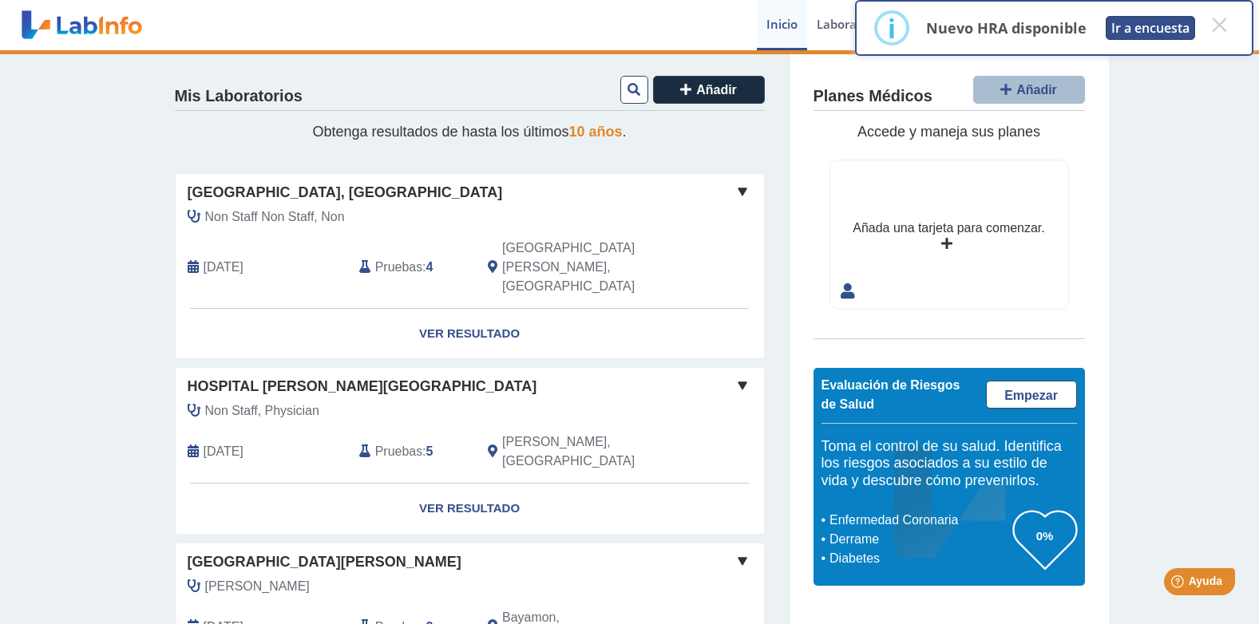  Describe the element at coordinates (949, 464) in the screenshot. I see `h5: Toma el control de su salud. Identifica los riesgos asociados a su estilo de vida y descubre cómo...` at that location.